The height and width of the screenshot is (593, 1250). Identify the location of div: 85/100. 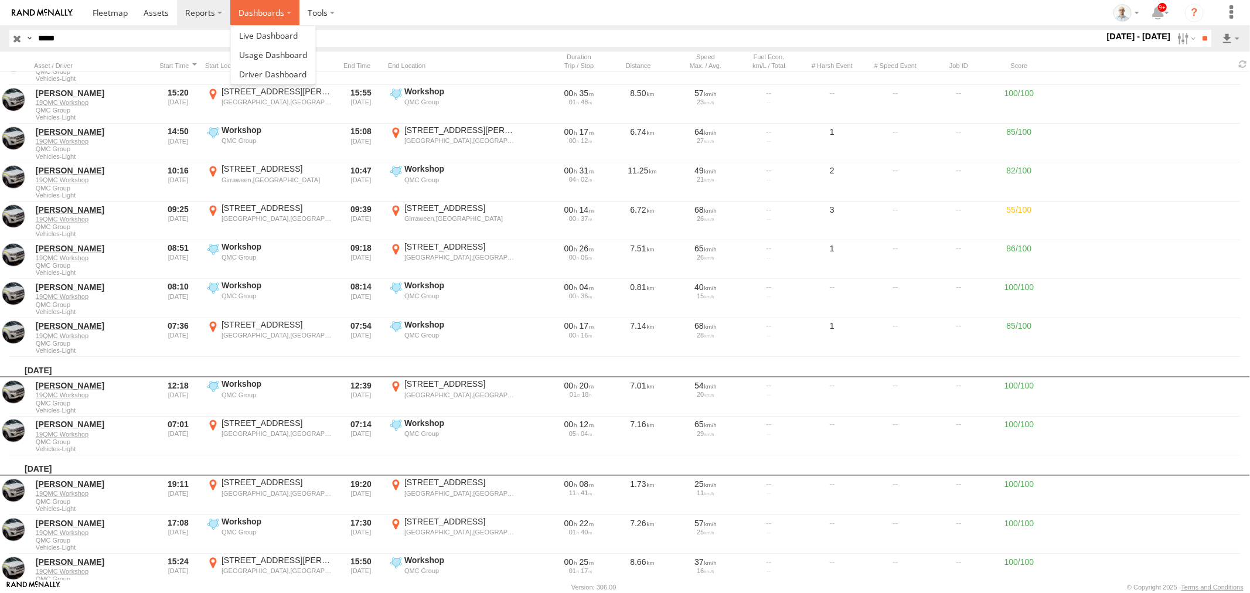
(1019, 143).